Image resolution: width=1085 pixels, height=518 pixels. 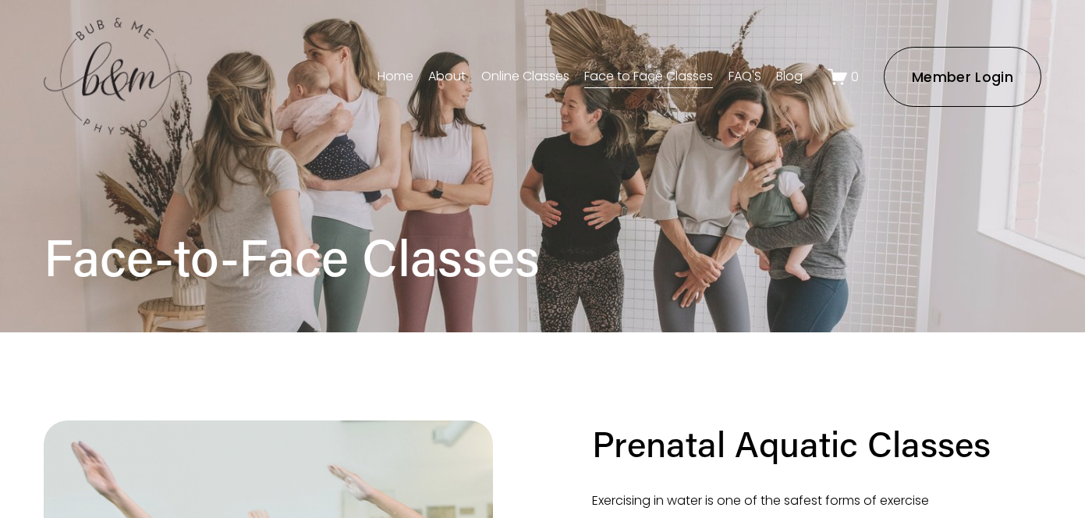 I want to click on a: Blog, so click(x=789, y=76).